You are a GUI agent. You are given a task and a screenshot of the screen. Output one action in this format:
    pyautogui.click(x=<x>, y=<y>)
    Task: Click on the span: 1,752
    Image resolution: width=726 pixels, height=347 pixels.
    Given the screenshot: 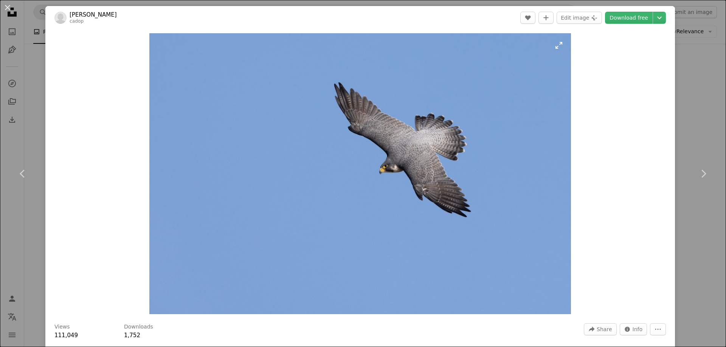 What is the action you would take?
    pyautogui.click(x=132, y=336)
    